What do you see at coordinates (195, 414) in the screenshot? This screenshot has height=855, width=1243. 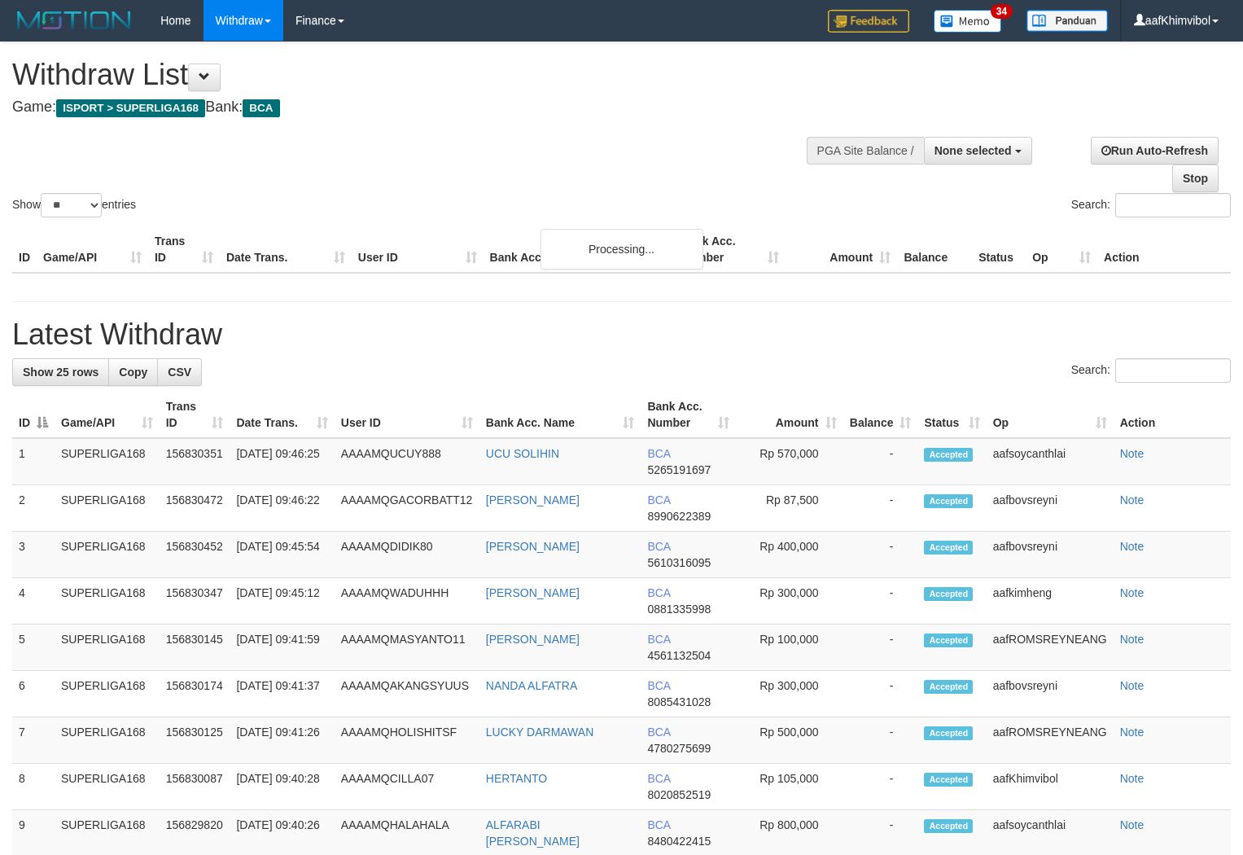 I see `th: Trans ID: activate to sort column ascending` at bounding box center [195, 414].